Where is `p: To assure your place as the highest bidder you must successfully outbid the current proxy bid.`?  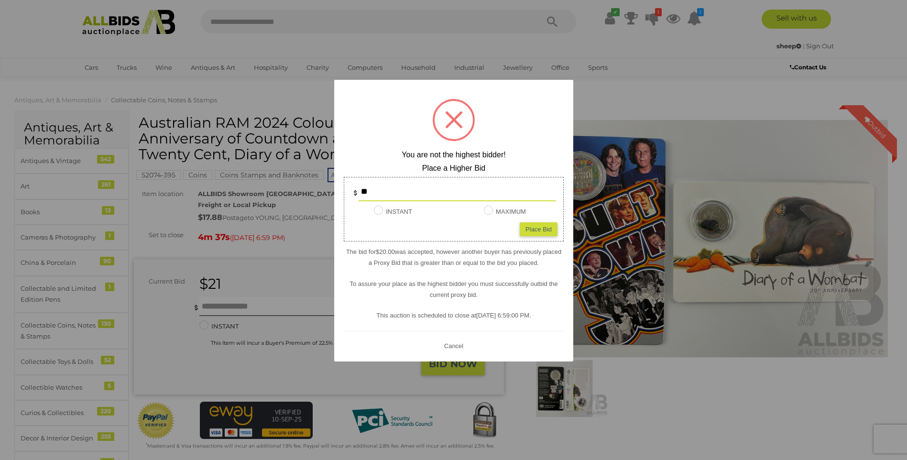
p: To assure your place as the highest bidder you must successfully outbid the current proxy bid. is located at coordinates (454, 289).